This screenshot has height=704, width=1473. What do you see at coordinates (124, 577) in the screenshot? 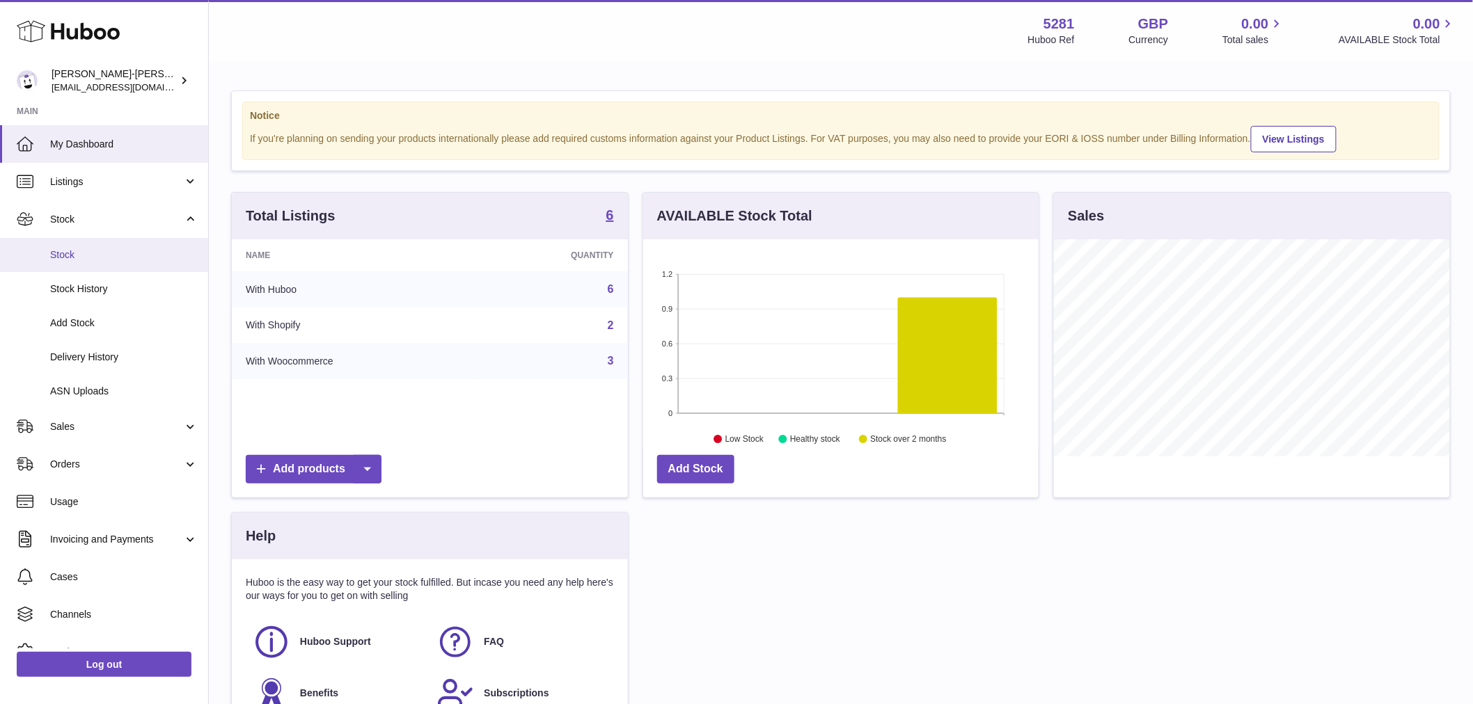
I see `span: Cases` at bounding box center [124, 577].